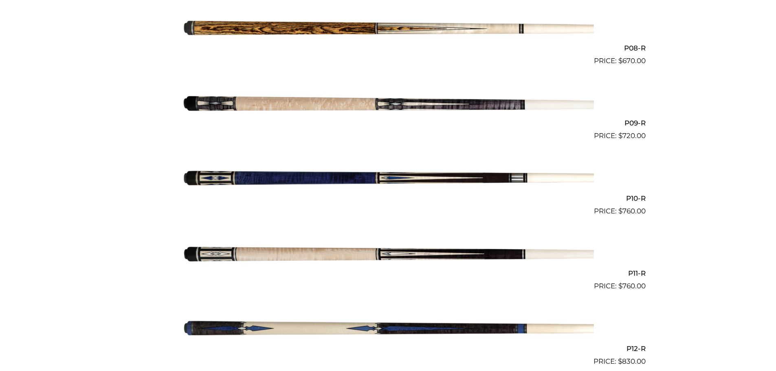 The image size is (776, 371). Describe the element at coordinates (388, 180) in the screenshot. I see `a: P10-R $760.00` at that location.